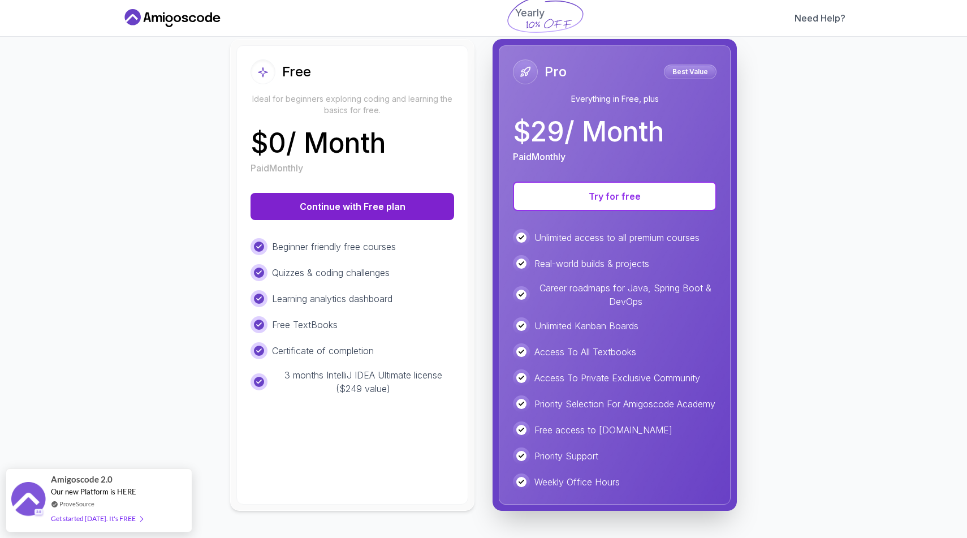 The width and height of the screenshot is (967, 538). What do you see at coordinates (615, 196) in the screenshot?
I see `button: Try for free` at bounding box center [615, 196].